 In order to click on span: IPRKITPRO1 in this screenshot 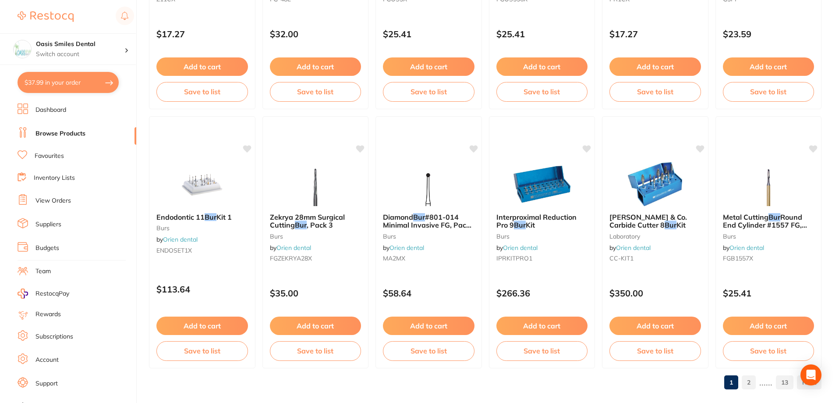, I will do `click(514, 258)`.